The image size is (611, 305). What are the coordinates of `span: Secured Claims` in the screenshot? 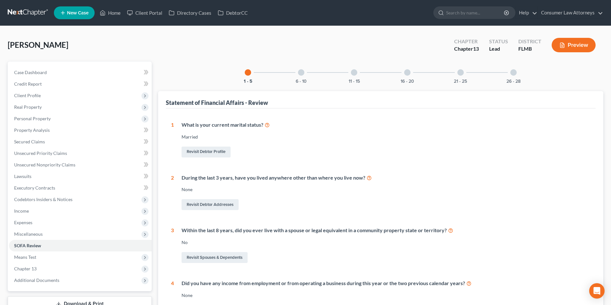 It's located at (30, 141).